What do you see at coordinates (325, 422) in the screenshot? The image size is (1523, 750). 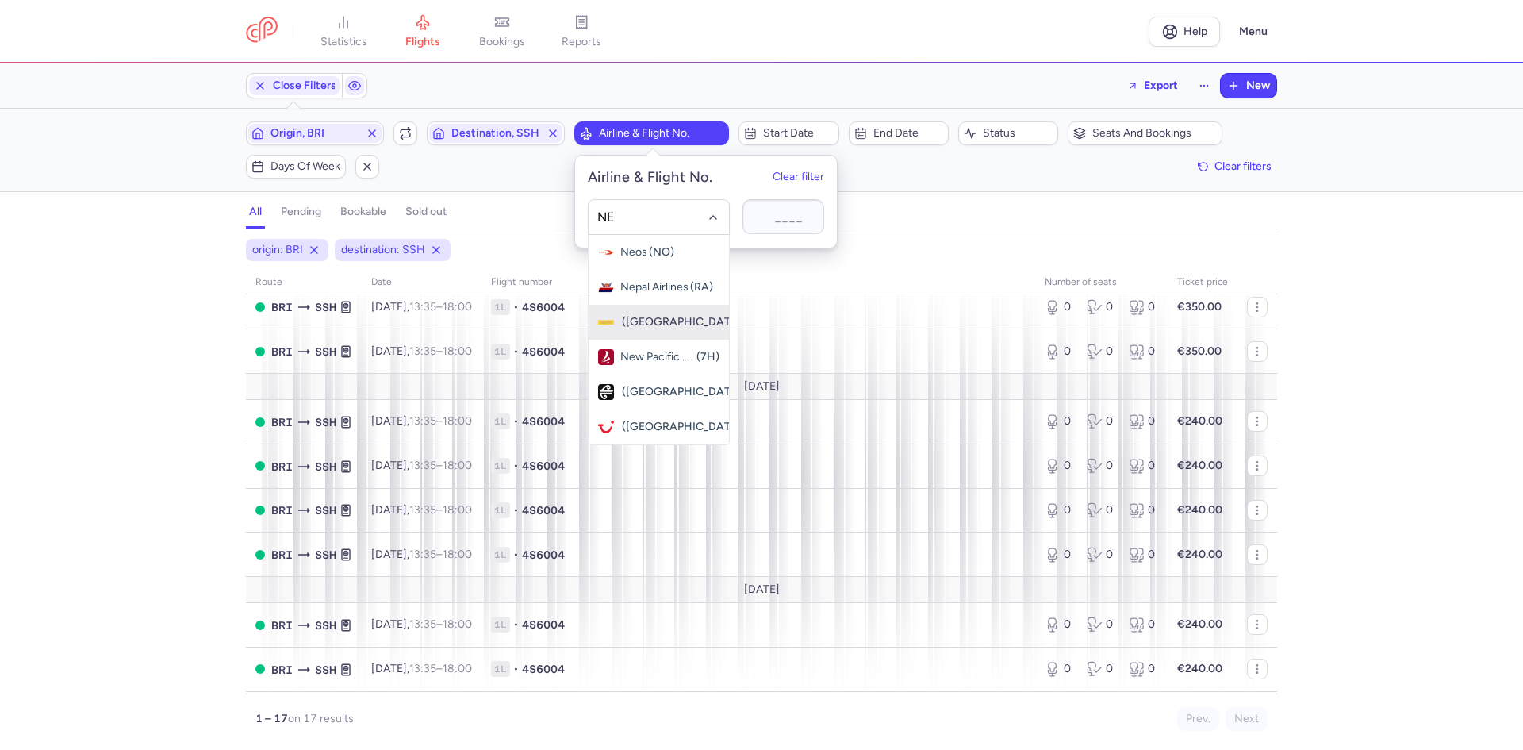 I see `span: Sharm el-Sheikh International Airport, Sharm el-Sheikh, Egypt` at bounding box center [325, 422].